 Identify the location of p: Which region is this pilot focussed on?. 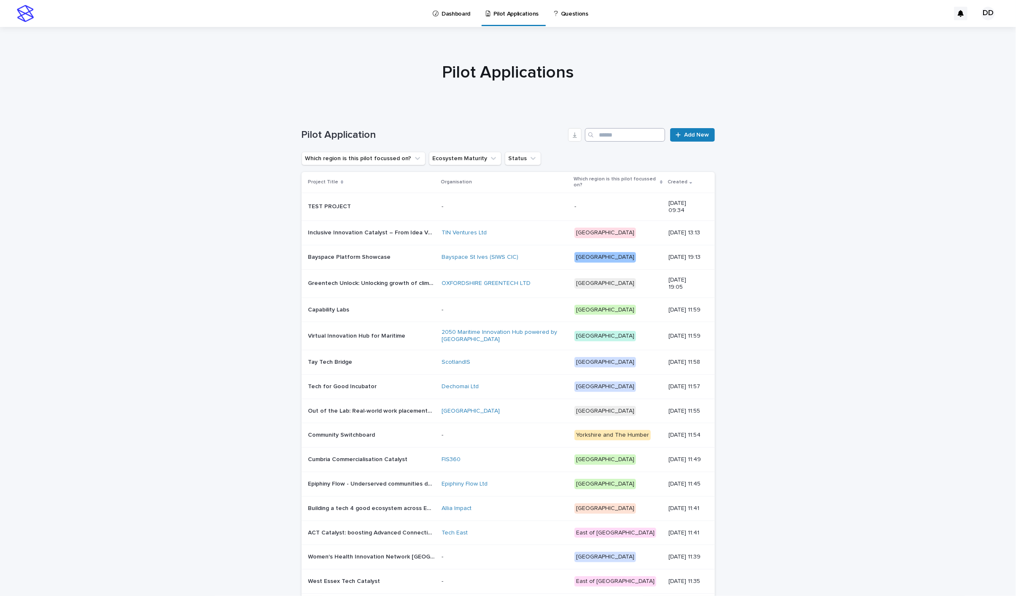
(615, 182).